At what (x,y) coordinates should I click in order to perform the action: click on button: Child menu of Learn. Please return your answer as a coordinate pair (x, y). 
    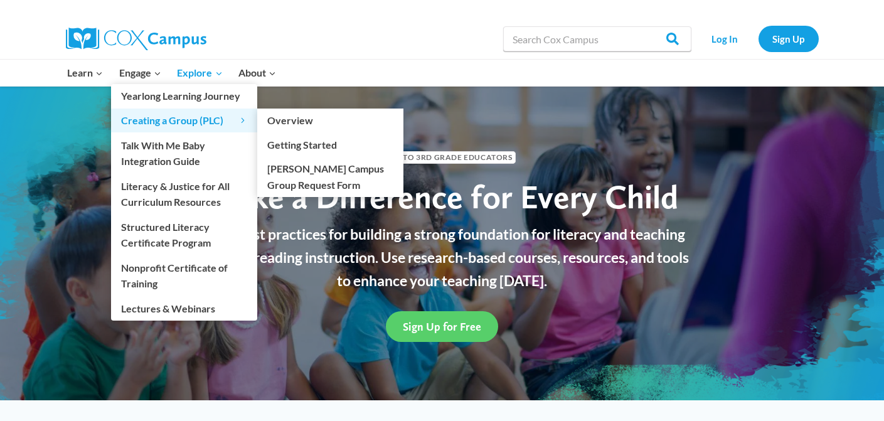
    Looking at the image, I should click on (85, 73).